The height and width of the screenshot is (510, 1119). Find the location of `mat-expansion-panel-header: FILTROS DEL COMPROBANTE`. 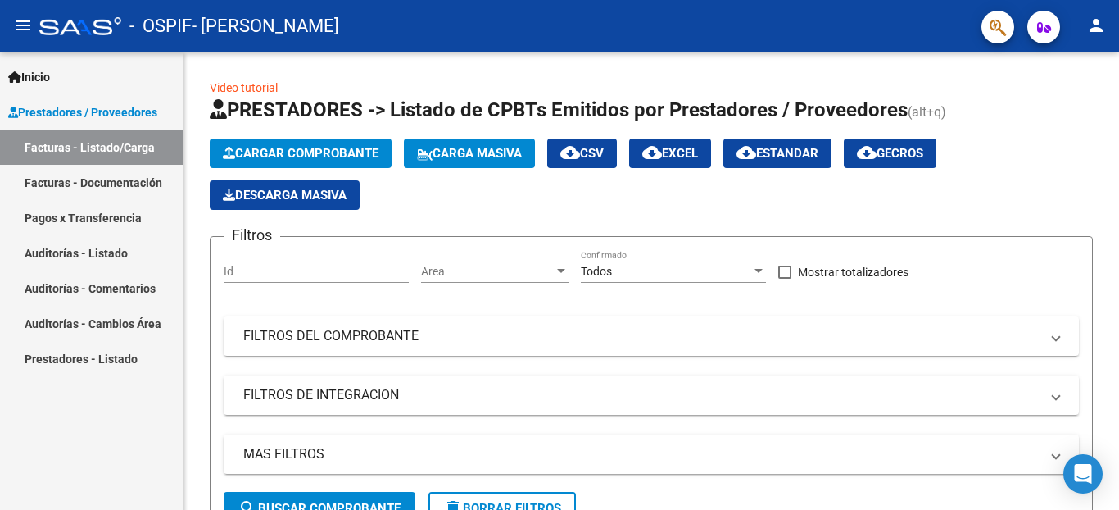

mat-expansion-panel-header: FILTROS DEL COMPROBANTE is located at coordinates (652, 336).